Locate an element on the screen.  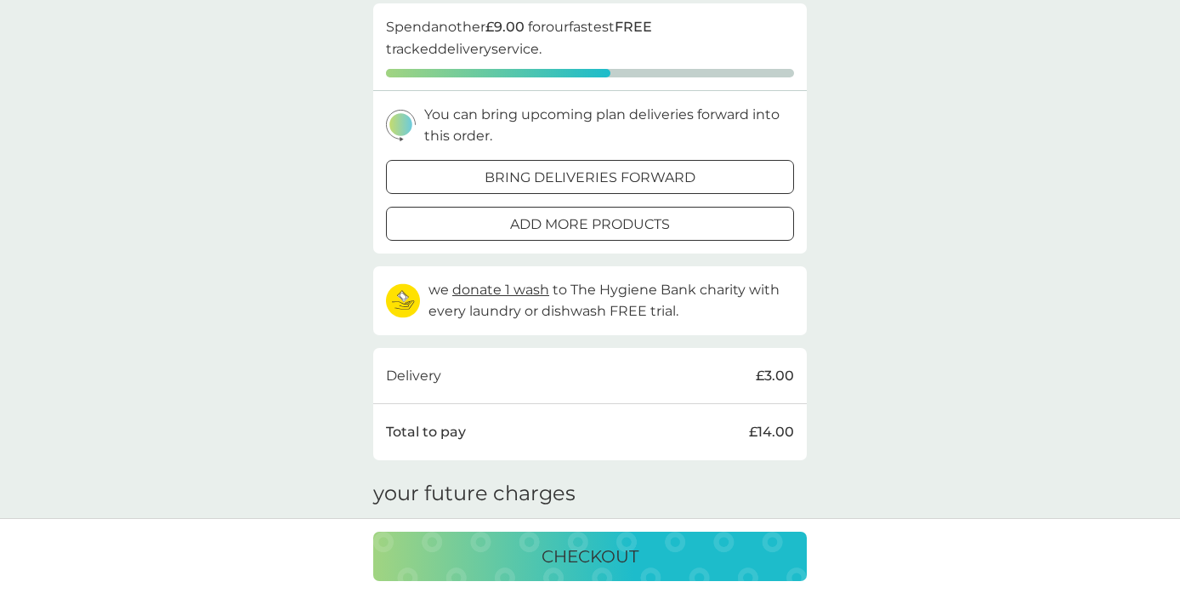
p: Spend another for our fastest tracked delivery service. is located at coordinates (590, 37).